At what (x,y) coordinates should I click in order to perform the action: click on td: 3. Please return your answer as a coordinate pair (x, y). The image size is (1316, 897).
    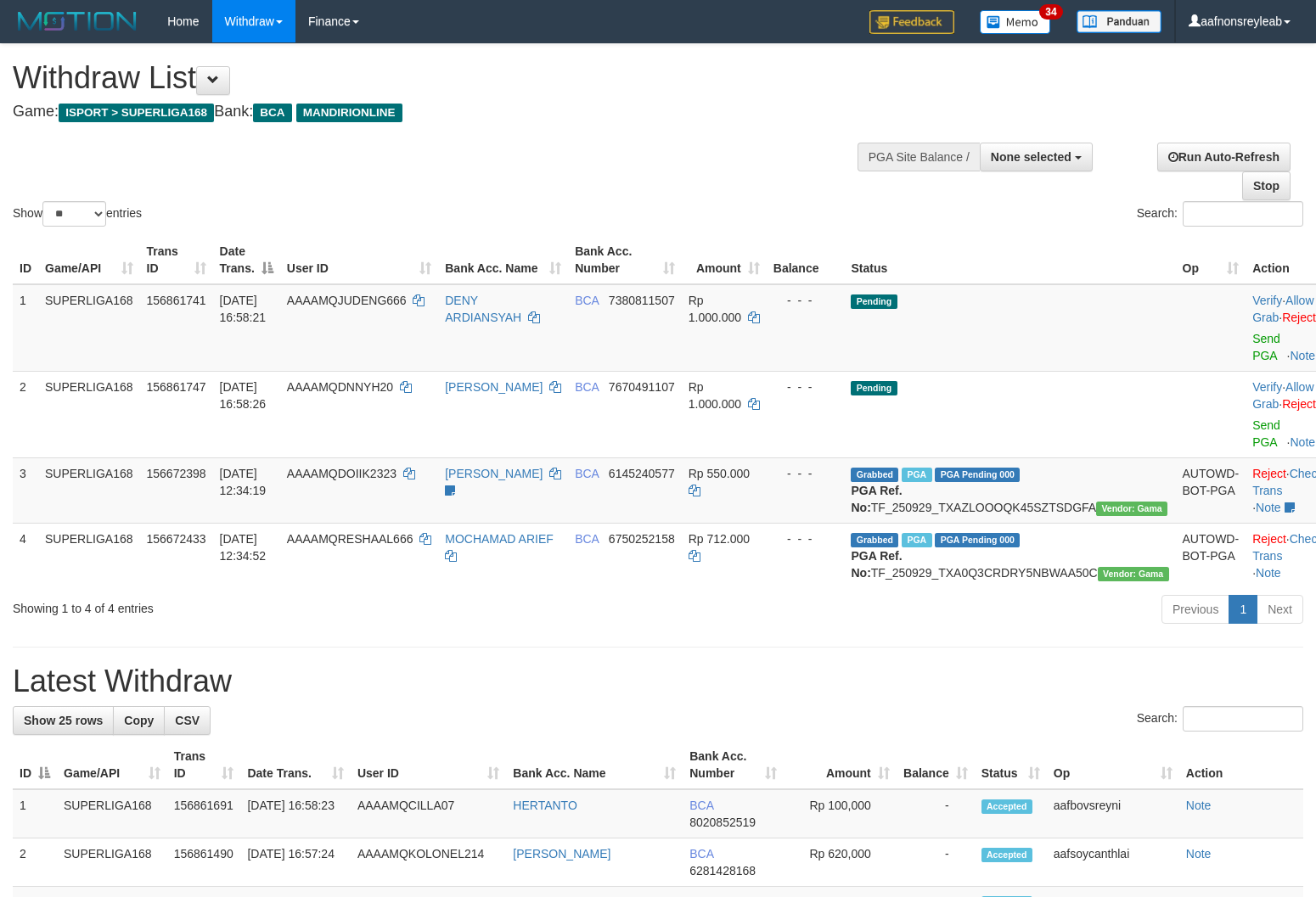
    Looking at the image, I should click on (25, 489).